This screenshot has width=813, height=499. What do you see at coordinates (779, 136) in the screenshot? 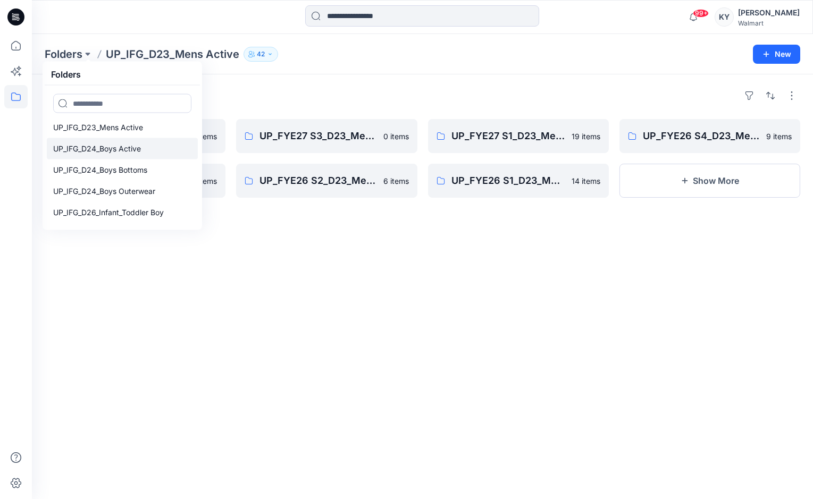
I see `p: 9 items` at bounding box center [779, 136].